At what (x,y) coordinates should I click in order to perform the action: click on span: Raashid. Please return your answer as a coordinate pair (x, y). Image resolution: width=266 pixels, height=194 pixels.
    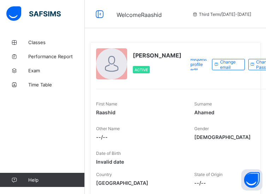
    Looking at the image, I should click on (140, 112).